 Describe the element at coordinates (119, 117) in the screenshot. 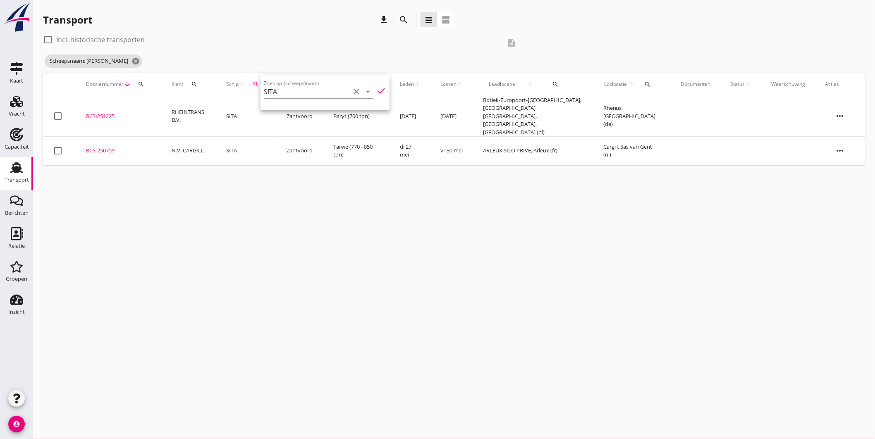

I see `div: BCS-251225` at that location.